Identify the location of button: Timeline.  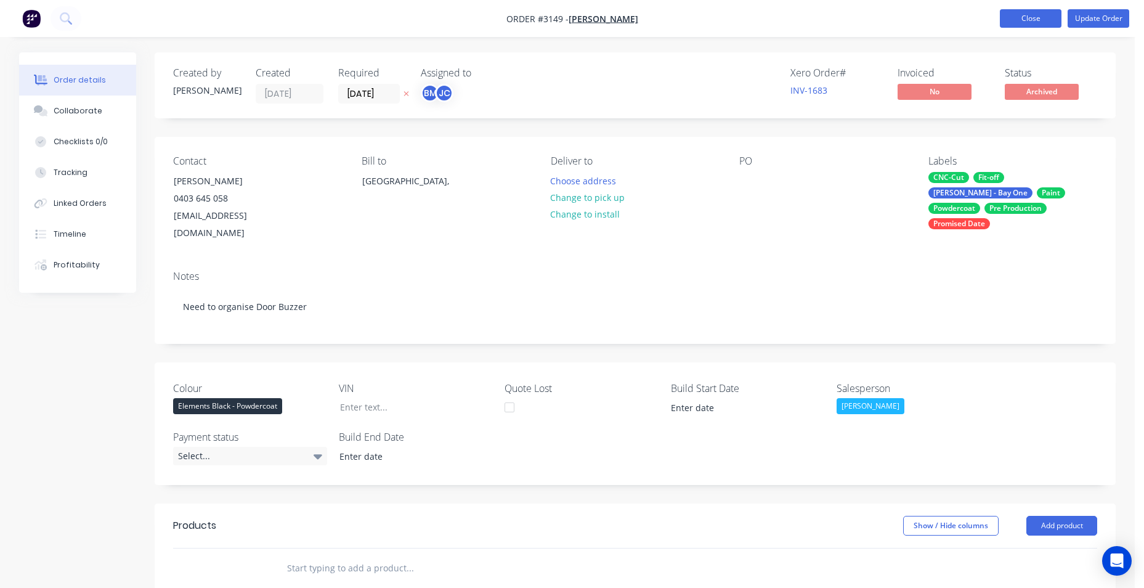
(78, 234).